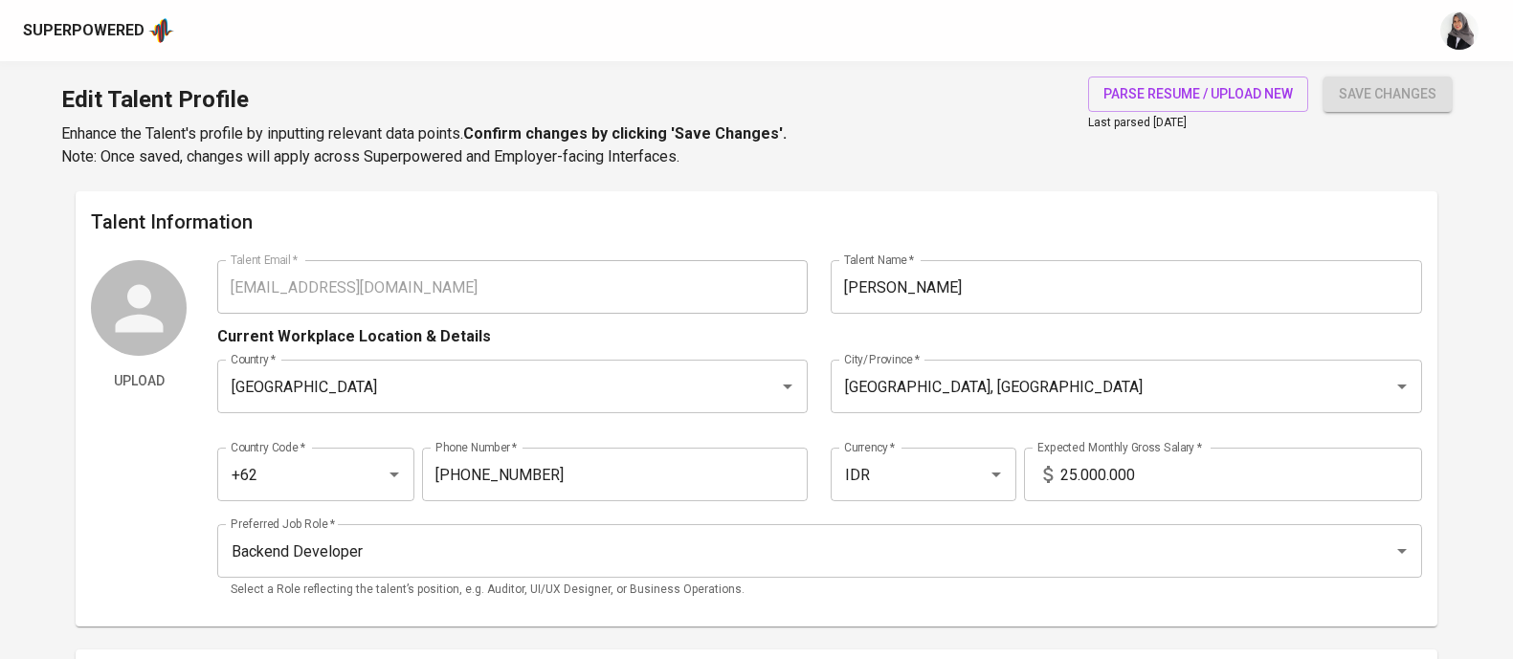 The width and height of the screenshot is (1513, 659). What do you see at coordinates (1198, 94) in the screenshot?
I see `button: parse resume / upload new` at bounding box center [1198, 94].